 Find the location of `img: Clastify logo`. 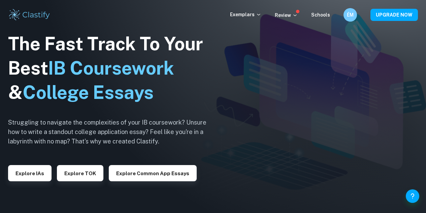

img: Clastify logo is located at coordinates (29, 15).